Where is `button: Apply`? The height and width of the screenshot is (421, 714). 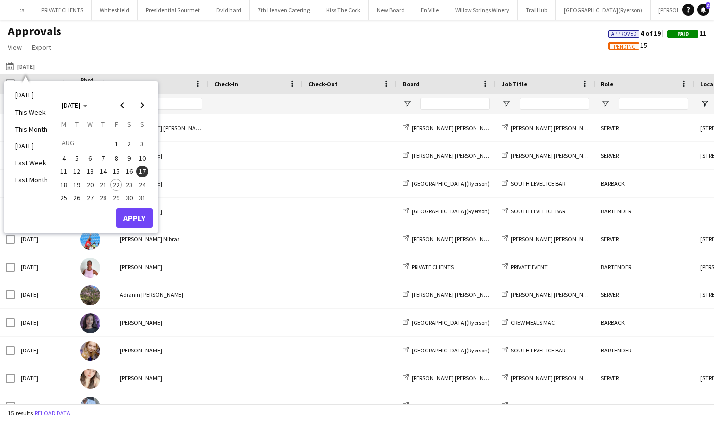
button: Apply is located at coordinates (134, 218).